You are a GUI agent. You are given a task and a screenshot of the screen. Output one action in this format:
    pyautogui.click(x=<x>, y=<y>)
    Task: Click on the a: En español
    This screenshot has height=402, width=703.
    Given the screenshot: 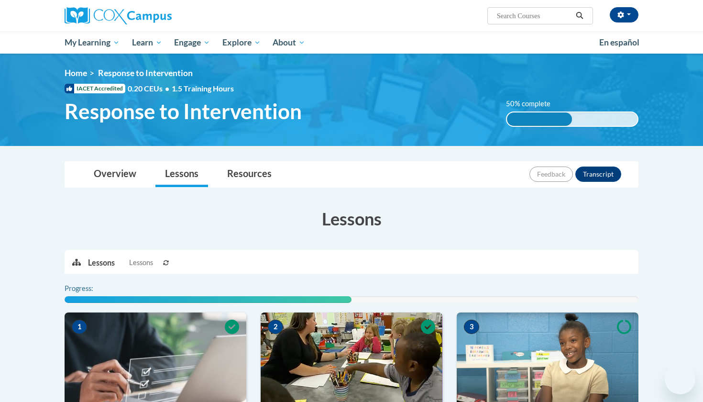 What is the action you would take?
    pyautogui.click(x=620, y=43)
    